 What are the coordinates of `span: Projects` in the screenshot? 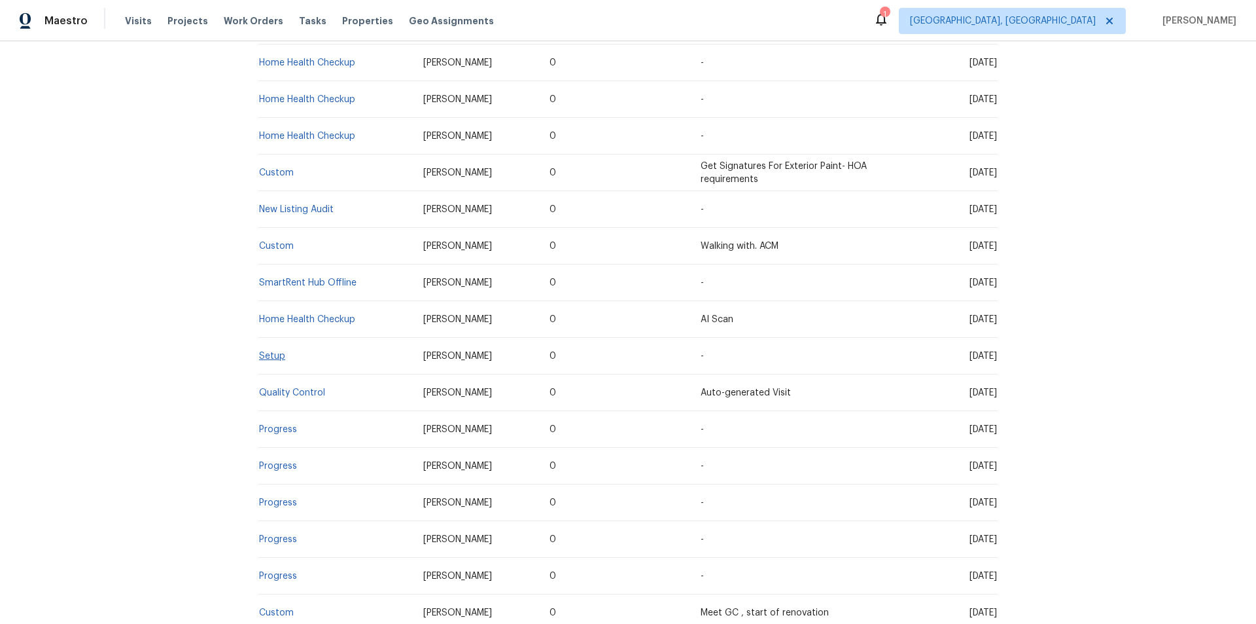 It's located at (188, 21).